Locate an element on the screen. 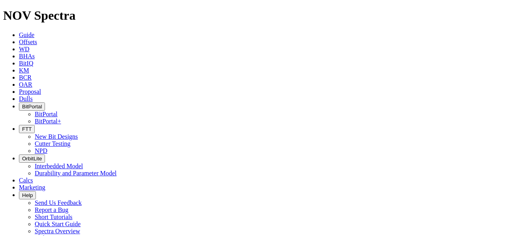 This screenshot has width=505, height=236. a: WD is located at coordinates (24, 49).